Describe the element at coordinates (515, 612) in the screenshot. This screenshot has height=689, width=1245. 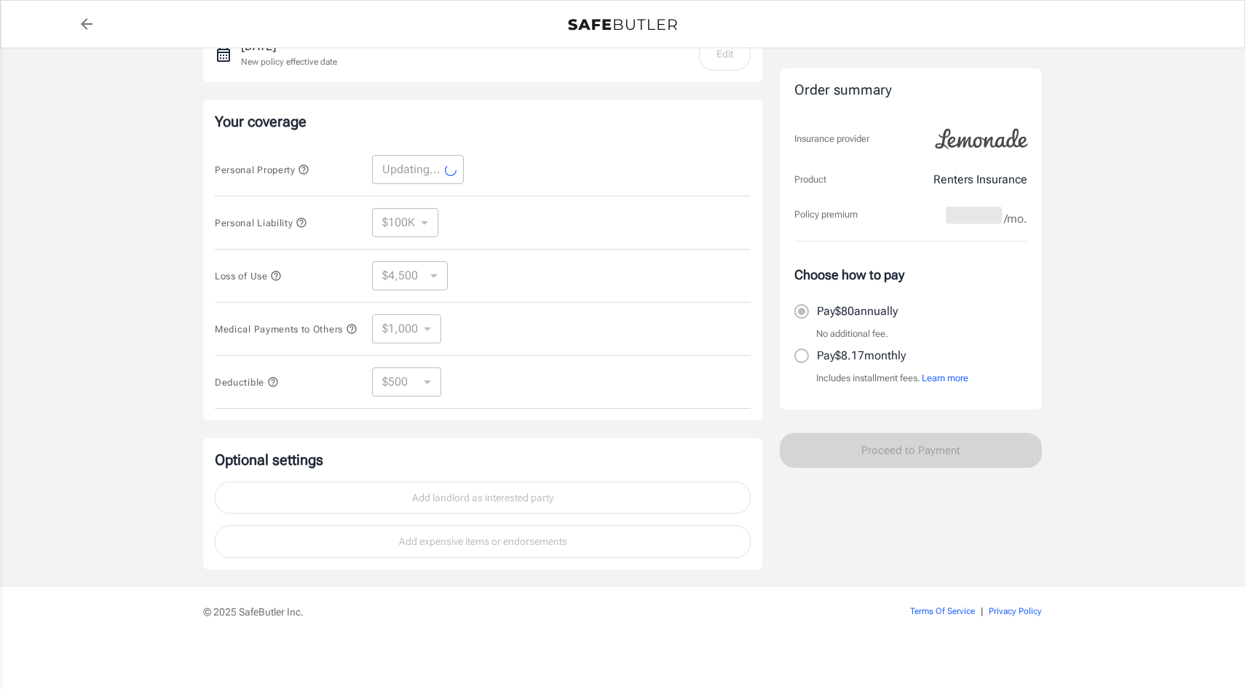
I see `p: © 2025 SafeButler Inc.` at that location.